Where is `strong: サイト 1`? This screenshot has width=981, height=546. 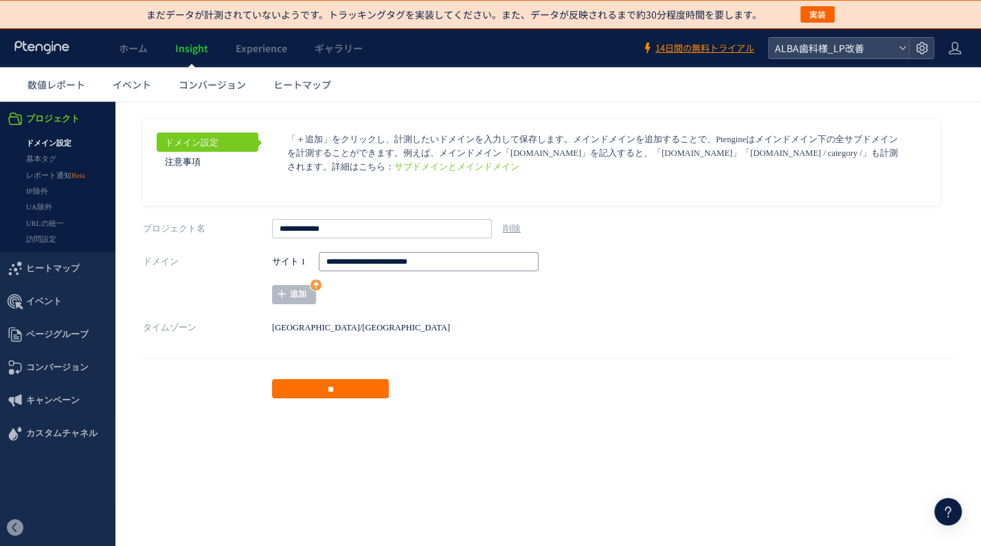
strong: サイト 1 is located at coordinates (288, 160).